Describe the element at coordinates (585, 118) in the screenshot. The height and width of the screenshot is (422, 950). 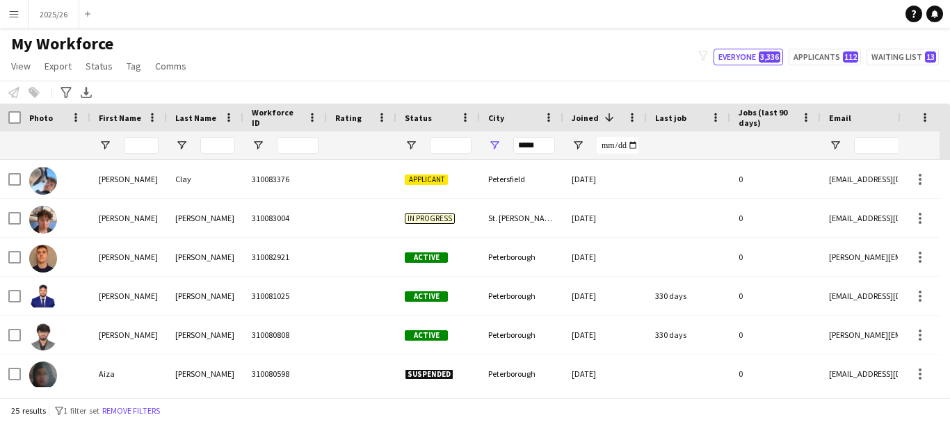
I see `span: Joined` at that location.